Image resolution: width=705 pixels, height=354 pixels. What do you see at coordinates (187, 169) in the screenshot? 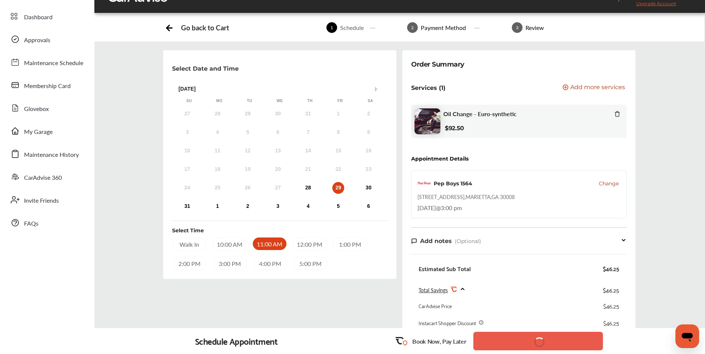
I see `div: Not available Sunday, August 17th, 2025` at bounding box center [187, 169].